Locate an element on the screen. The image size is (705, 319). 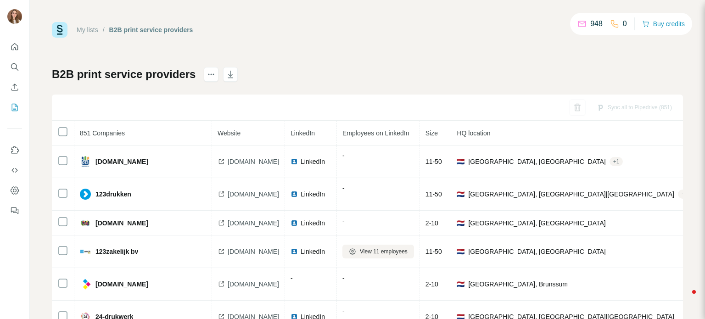
button: Use Surfe API is located at coordinates (15, 170).